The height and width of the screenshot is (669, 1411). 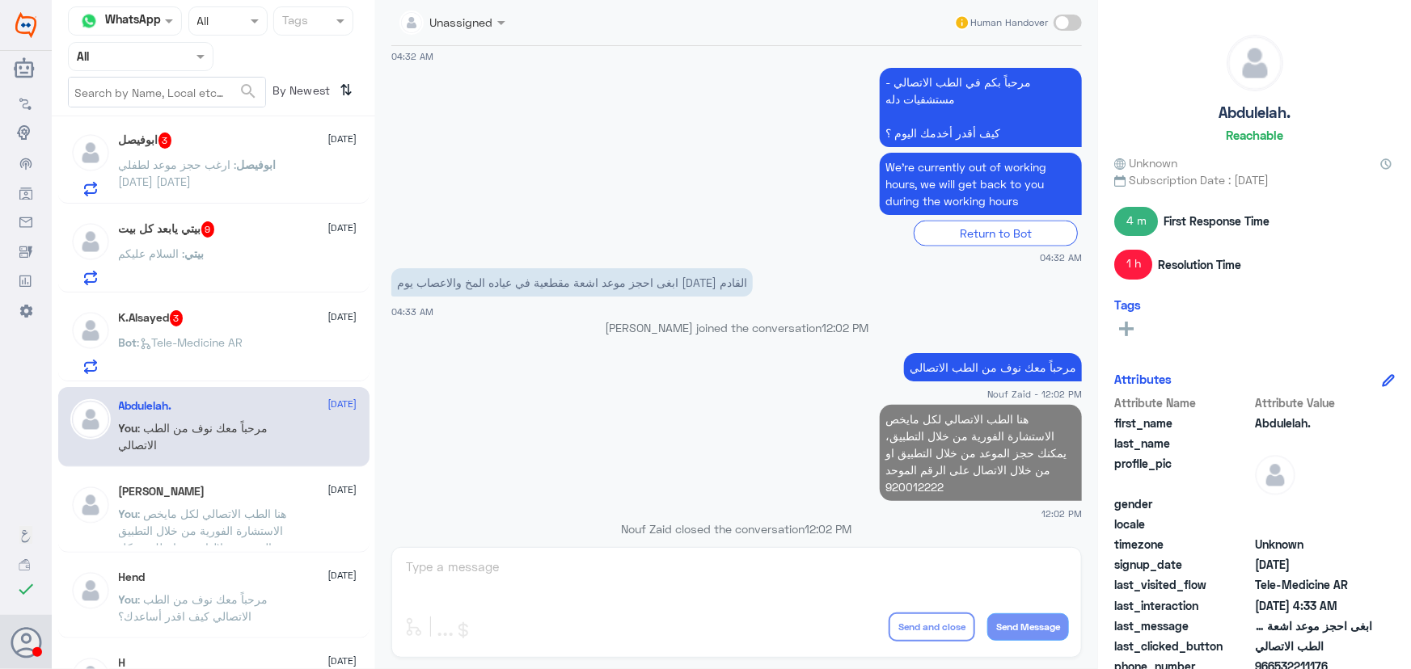 What do you see at coordinates (736, 529) in the screenshot?
I see `p: Nouf Zaid closed the conversation` at bounding box center [736, 529].